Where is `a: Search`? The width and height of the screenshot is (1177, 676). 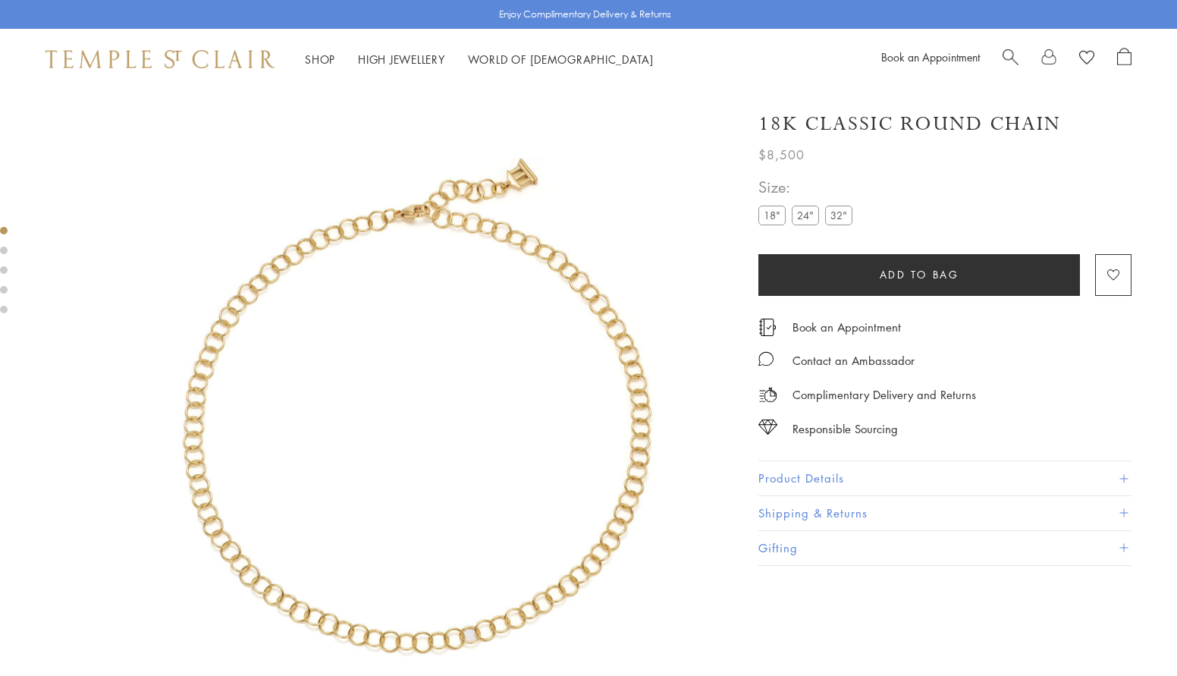 a: Search is located at coordinates (1010, 59).